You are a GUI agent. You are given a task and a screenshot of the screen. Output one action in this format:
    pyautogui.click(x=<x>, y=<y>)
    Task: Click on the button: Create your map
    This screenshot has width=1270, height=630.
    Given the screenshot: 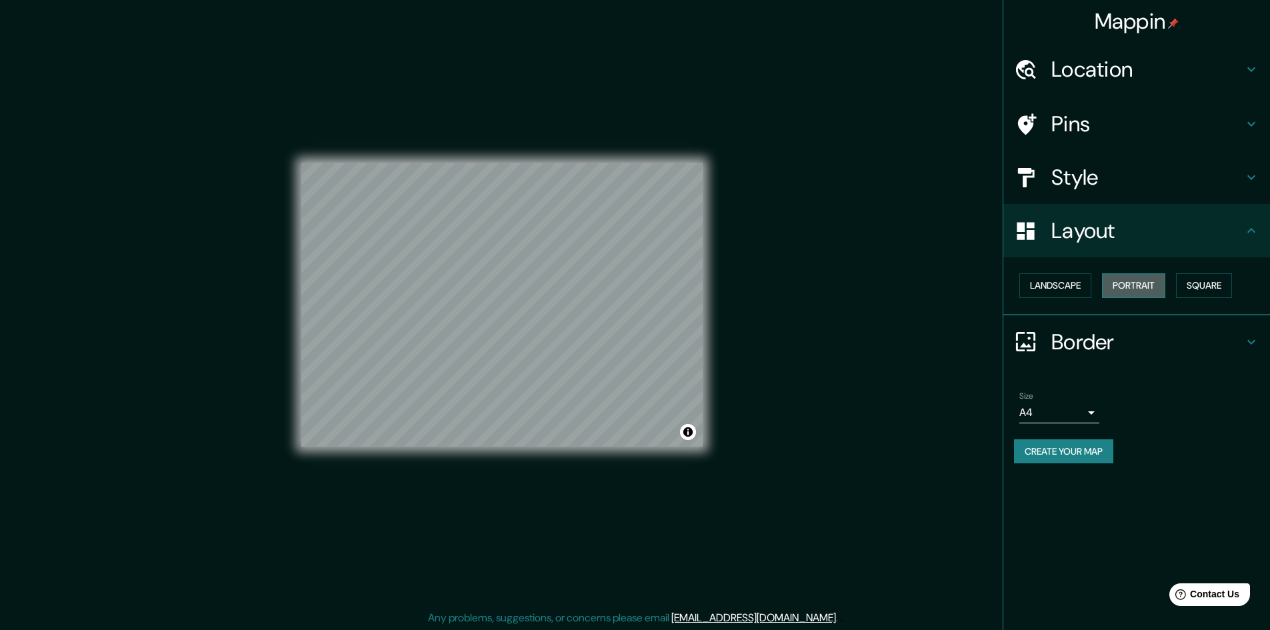 What is the action you would take?
    pyautogui.click(x=1063, y=451)
    